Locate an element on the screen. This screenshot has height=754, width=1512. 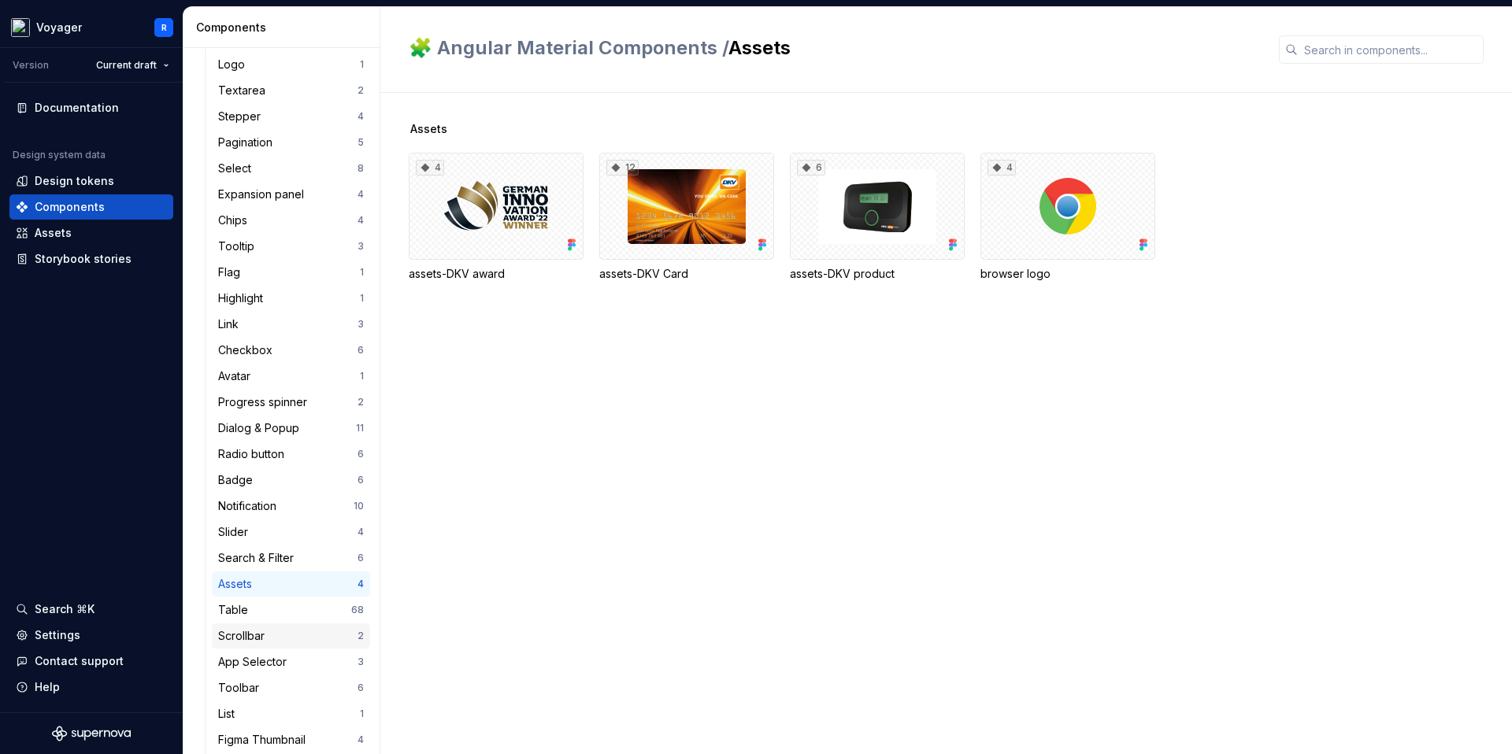
div: Highlight is located at coordinates (243, 298).